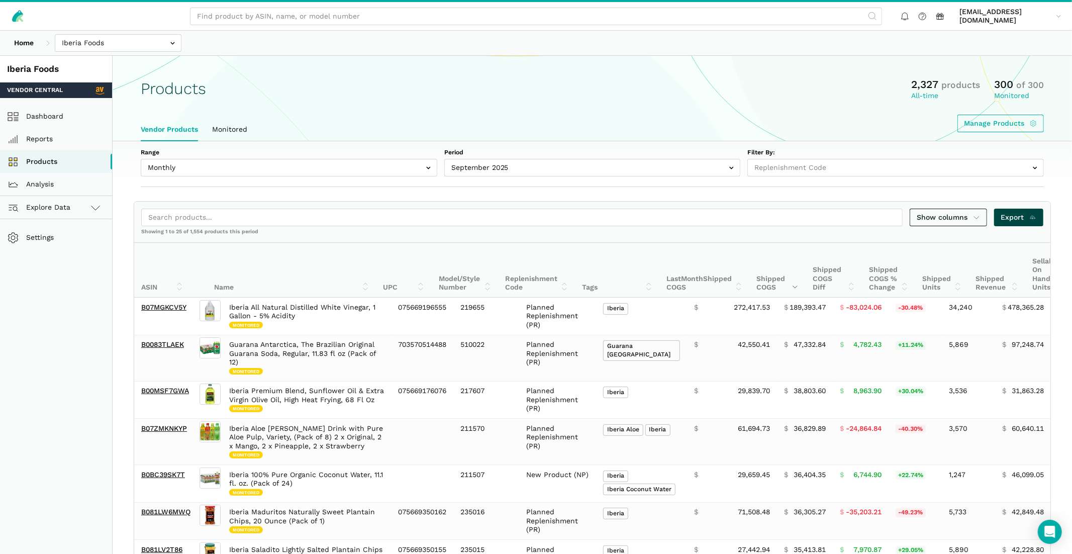 This screenshot has height=554, width=1072. I want to click on th: UPC: activate to sort column ascending, so click(404, 270).